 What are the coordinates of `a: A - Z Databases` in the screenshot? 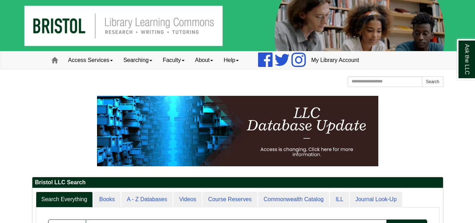 It's located at (147, 199).